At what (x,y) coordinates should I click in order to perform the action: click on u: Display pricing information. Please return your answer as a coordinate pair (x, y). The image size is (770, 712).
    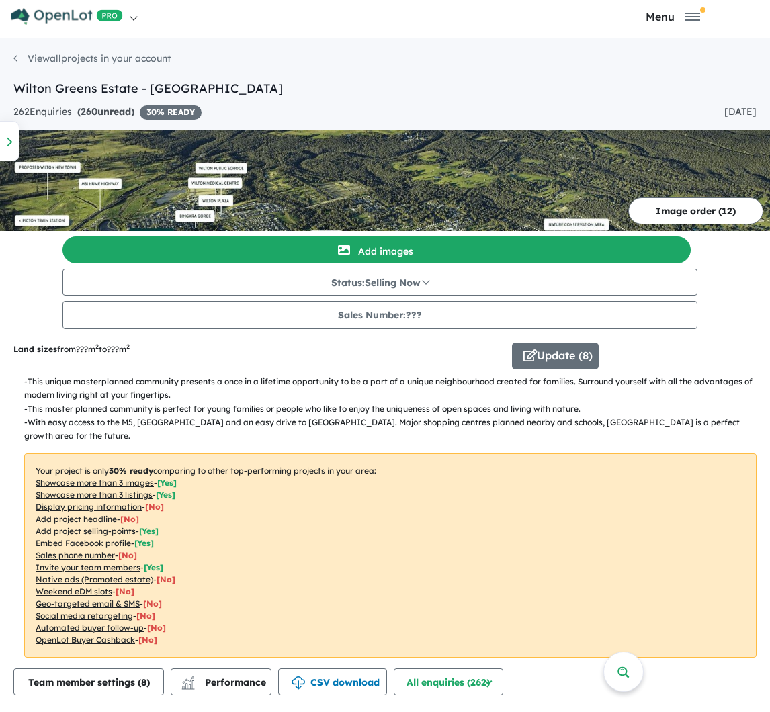
    Looking at the image, I should click on (89, 506).